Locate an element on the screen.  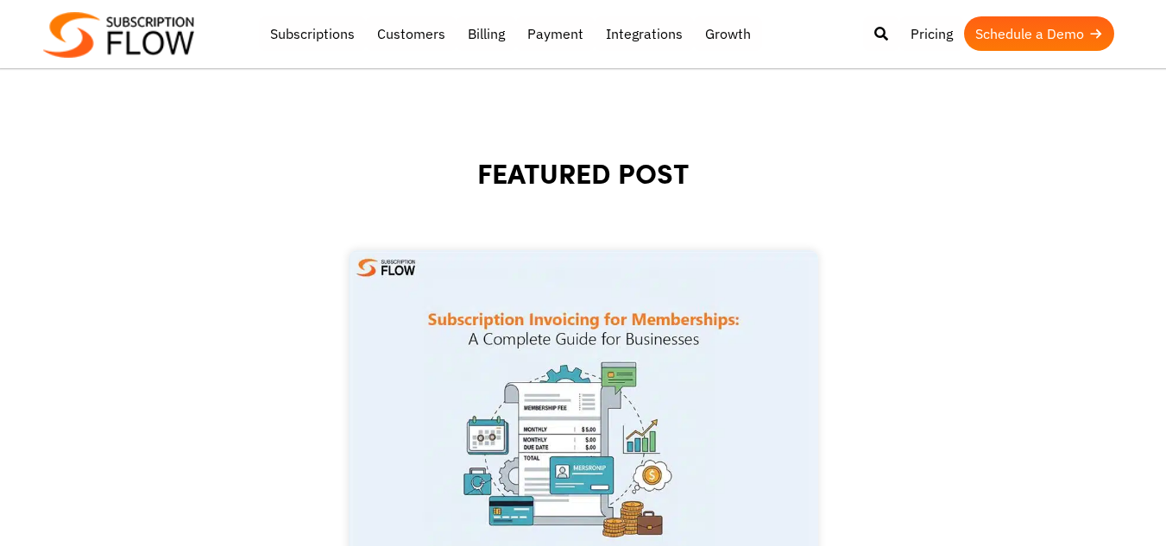
a: Pricing is located at coordinates (931, 34).